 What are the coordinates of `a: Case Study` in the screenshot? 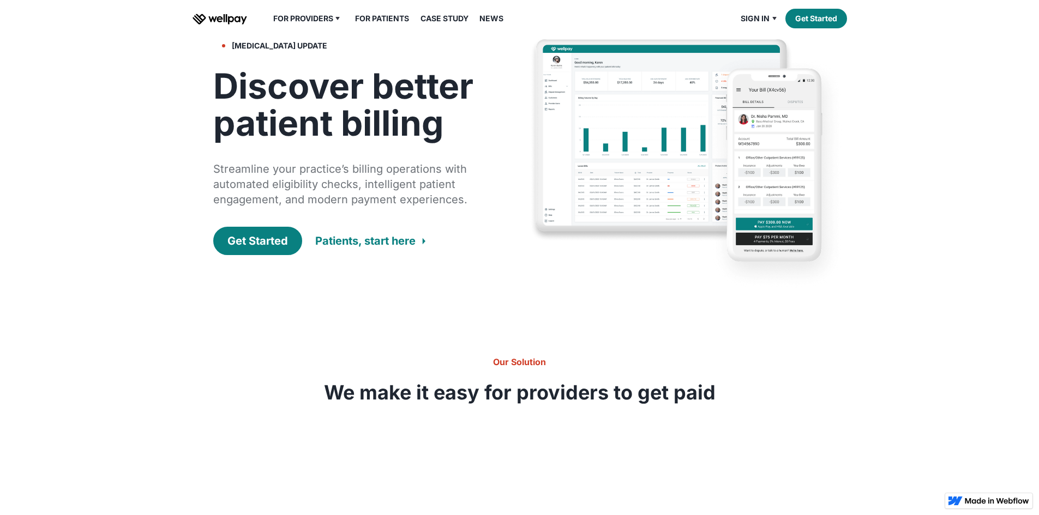 It's located at (444, 19).